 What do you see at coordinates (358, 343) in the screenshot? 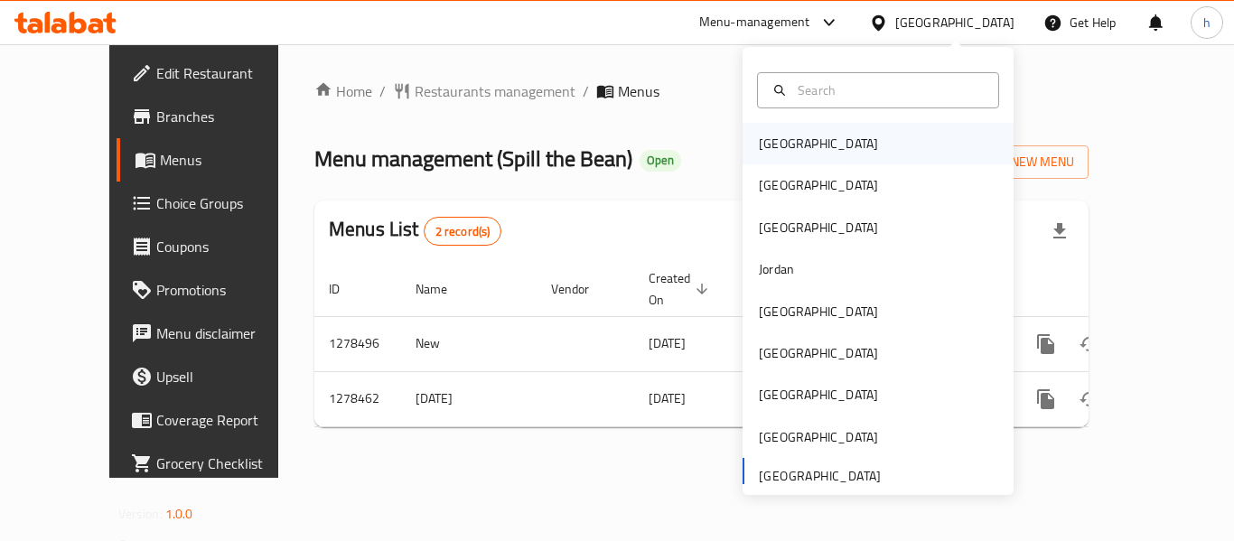
I see `td: 1278496` at bounding box center [358, 343].